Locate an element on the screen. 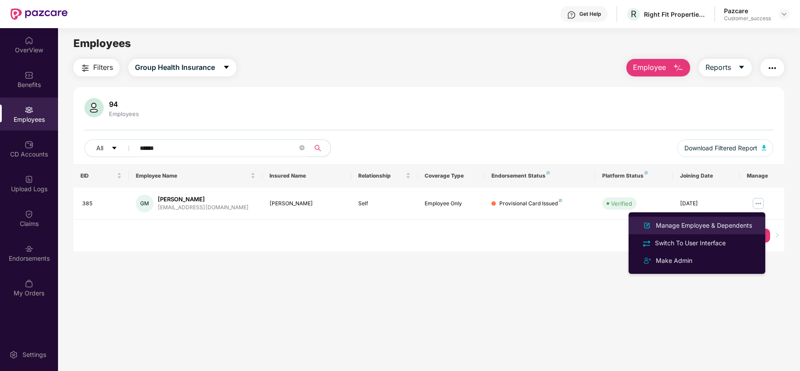 This screenshot has height=371, width=800. div: 94 is located at coordinates (124, 104).